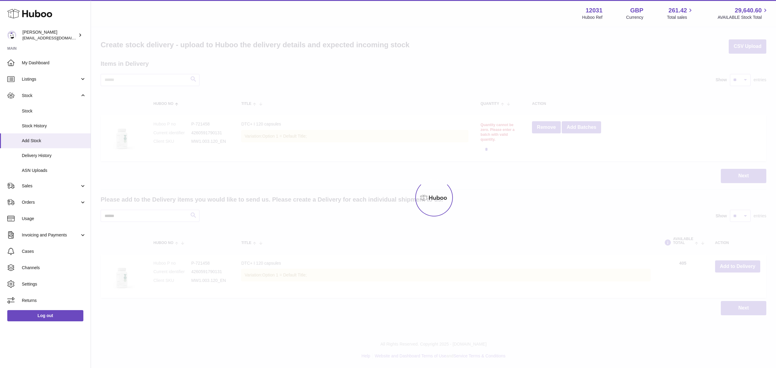 The image size is (776, 368). What do you see at coordinates (45, 315) in the screenshot?
I see `a: Log out` at bounding box center [45, 315].